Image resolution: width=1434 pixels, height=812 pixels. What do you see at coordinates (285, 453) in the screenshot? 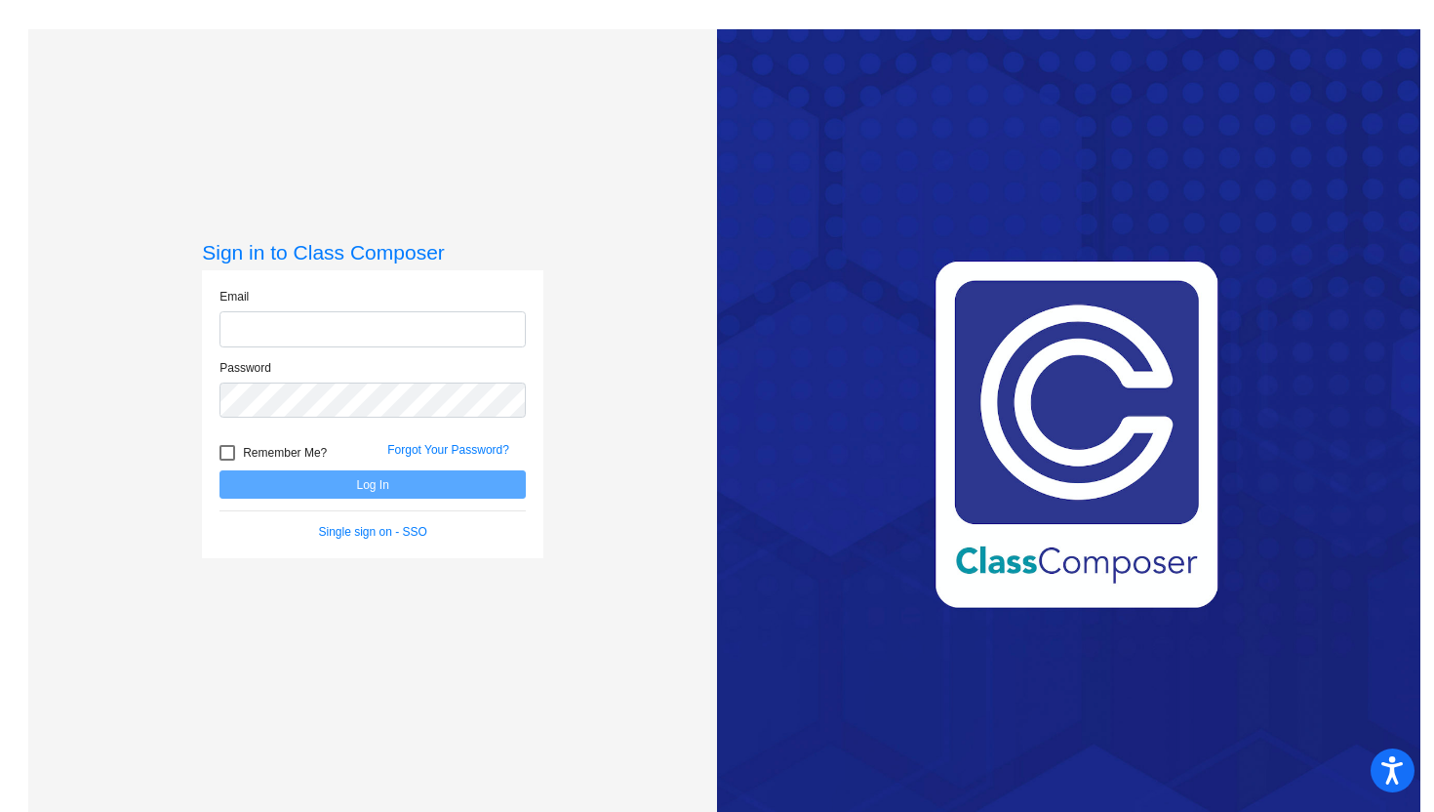
I see `span: Remember Me?` at bounding box center [285, 453].